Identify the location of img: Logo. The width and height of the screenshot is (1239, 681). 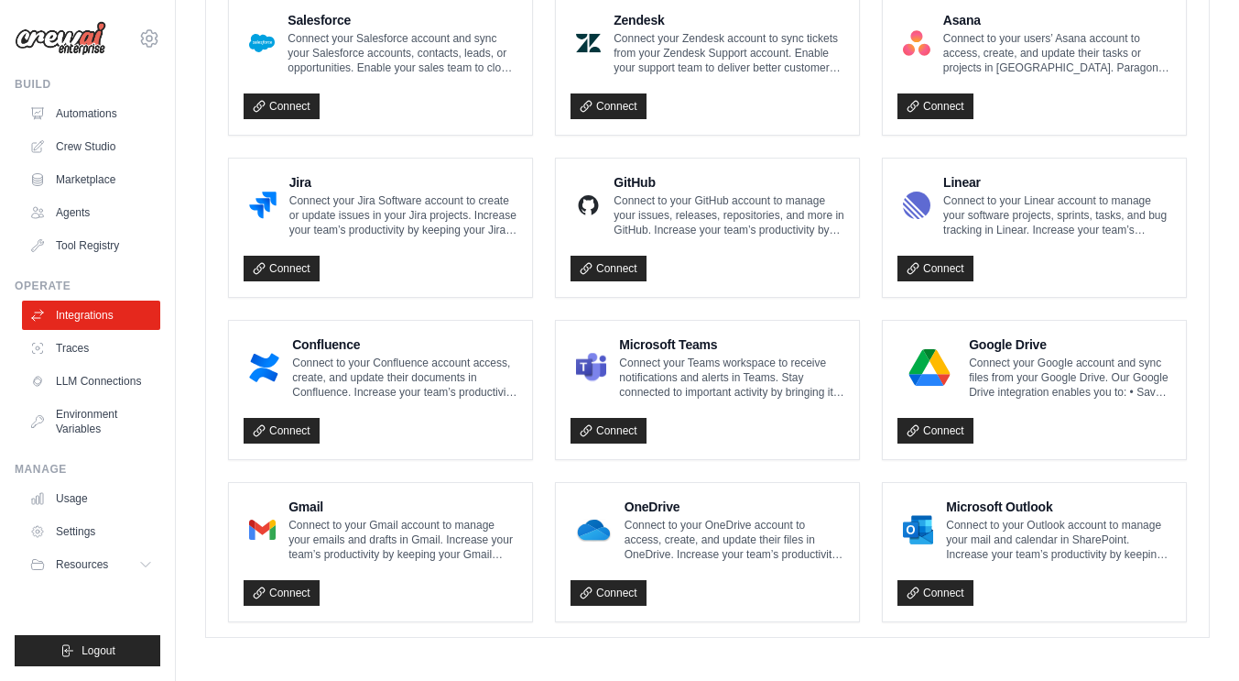
(60, 38).